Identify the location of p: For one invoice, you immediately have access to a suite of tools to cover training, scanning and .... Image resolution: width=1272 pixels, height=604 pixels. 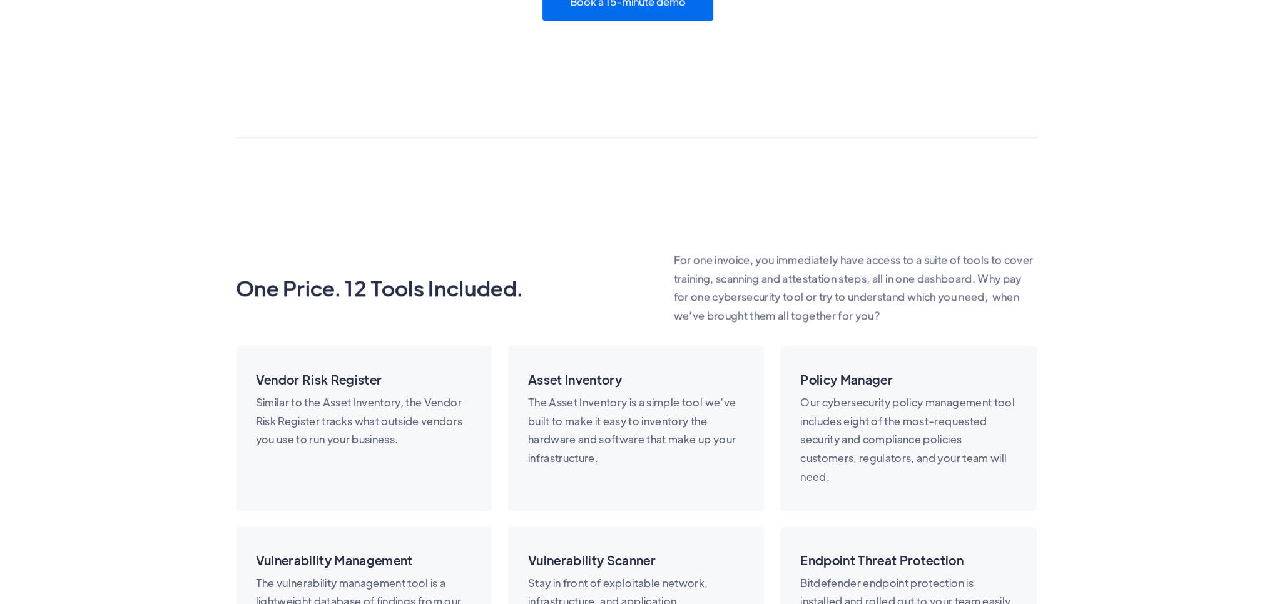
(855, 288).